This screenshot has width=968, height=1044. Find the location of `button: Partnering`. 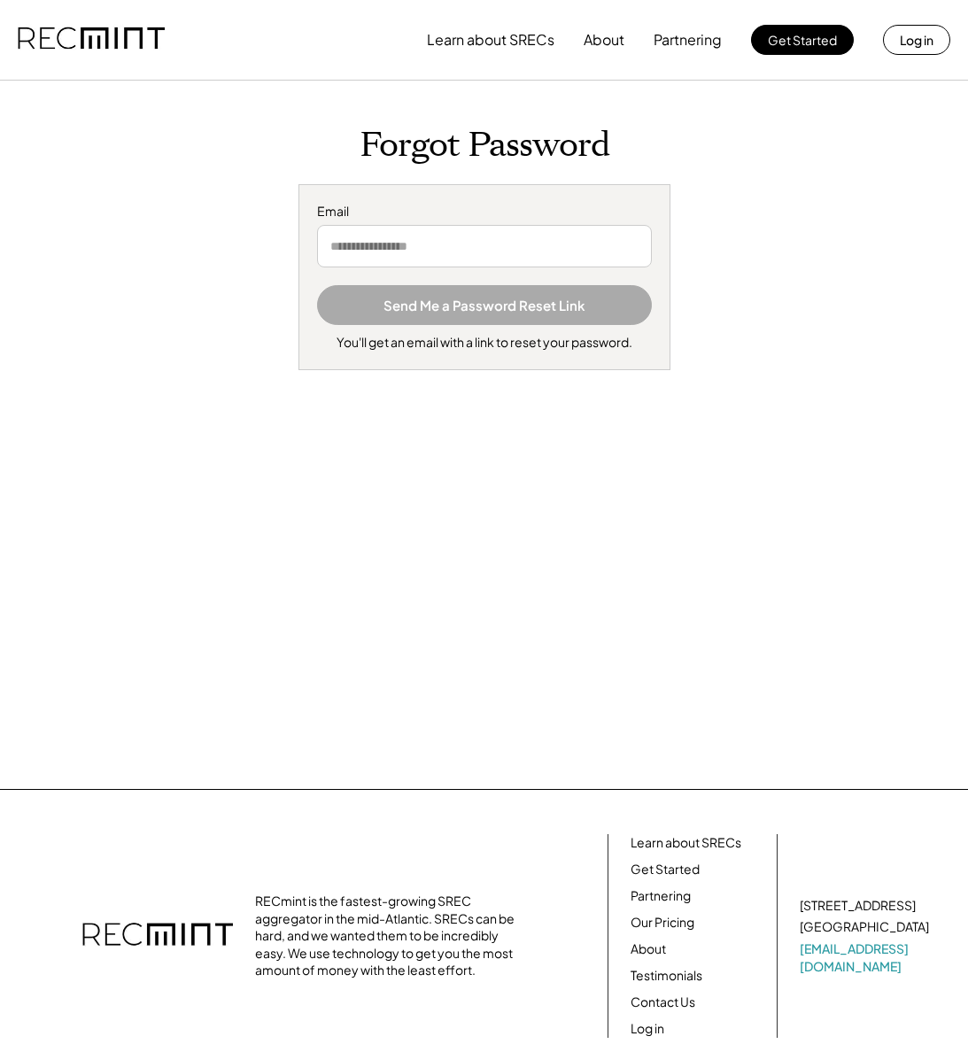

button: Partnering is located at coordinates (687, 40).